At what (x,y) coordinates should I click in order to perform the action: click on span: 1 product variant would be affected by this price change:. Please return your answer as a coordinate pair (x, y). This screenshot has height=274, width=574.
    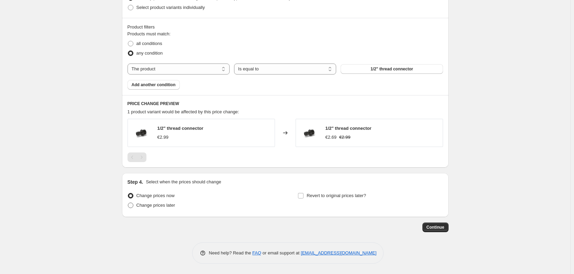
    Looking at the image, I should click on (183, 112).